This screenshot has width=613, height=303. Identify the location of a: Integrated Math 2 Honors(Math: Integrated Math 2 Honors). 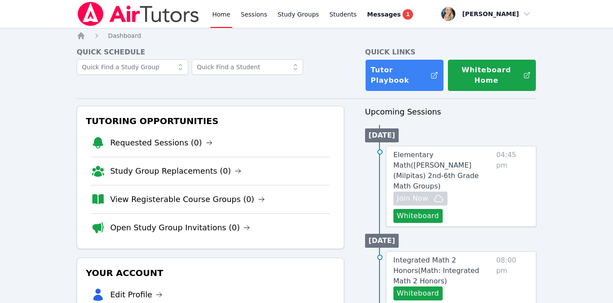
(443, 271).